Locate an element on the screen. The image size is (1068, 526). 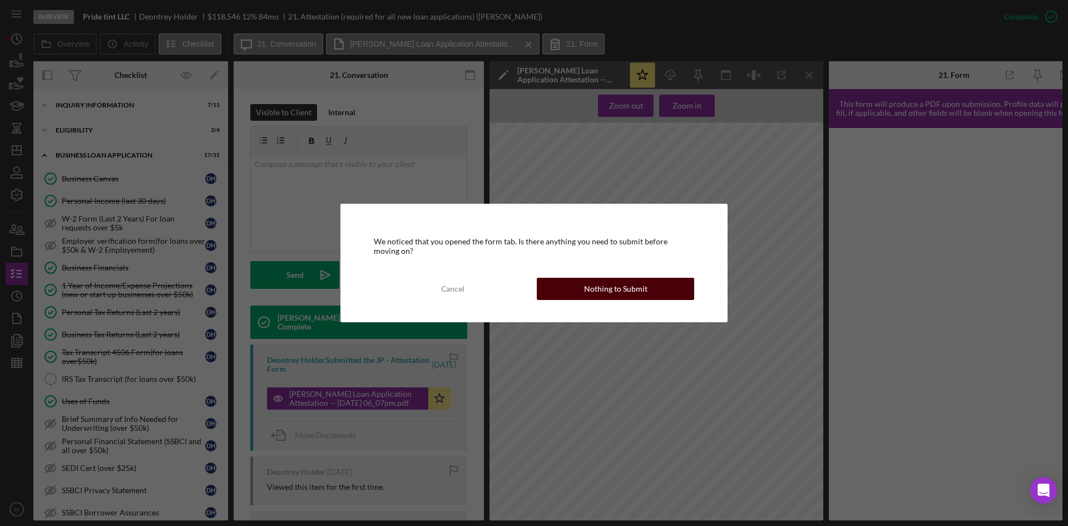
button: Cancel is located at coordinates (452, 289).